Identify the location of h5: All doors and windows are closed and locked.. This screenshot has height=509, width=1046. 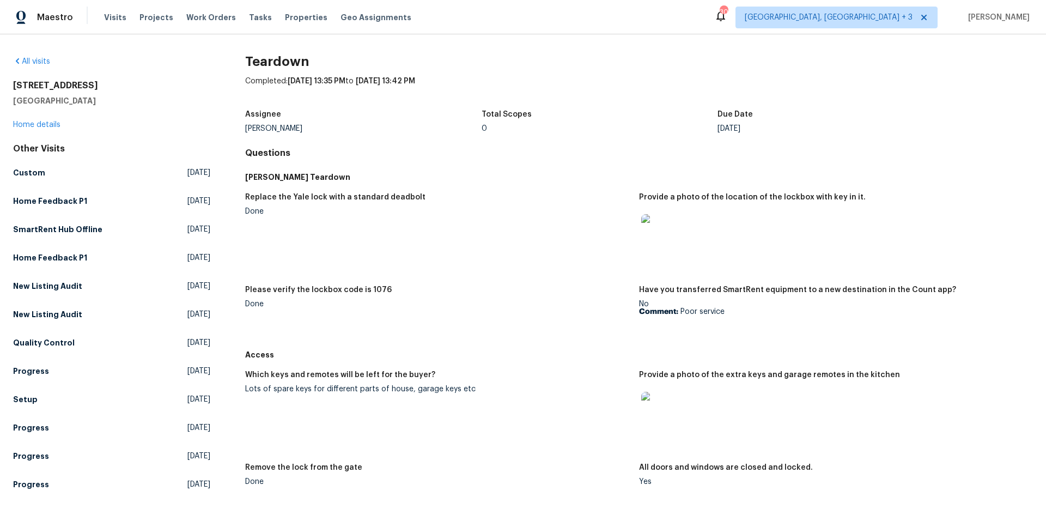
(725, 467).